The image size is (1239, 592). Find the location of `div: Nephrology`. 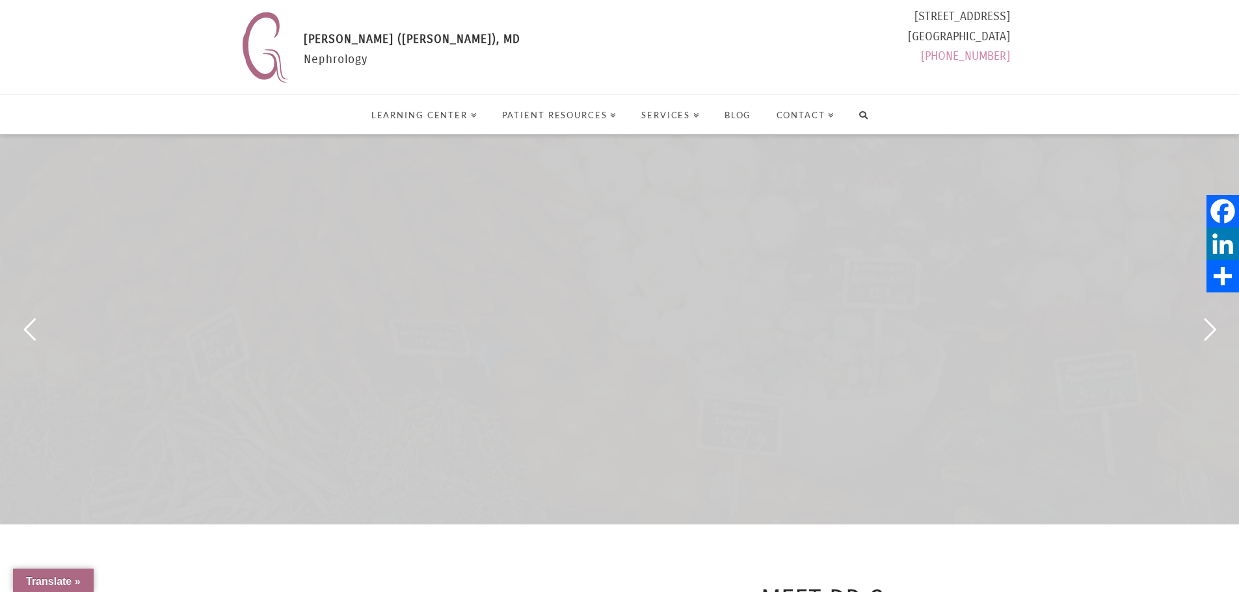

div: Nephrology is located at coordinates (412, 59).